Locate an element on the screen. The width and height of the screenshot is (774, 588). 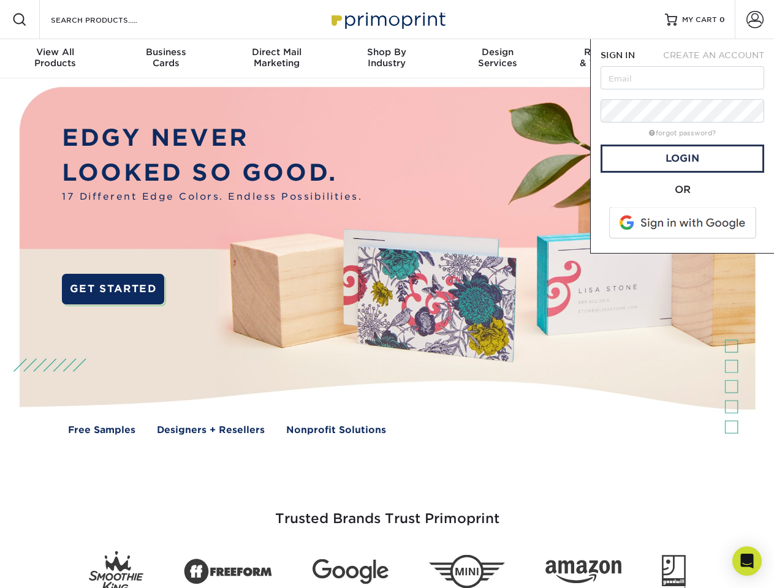
span: Design is located at coordinates (498, 52).